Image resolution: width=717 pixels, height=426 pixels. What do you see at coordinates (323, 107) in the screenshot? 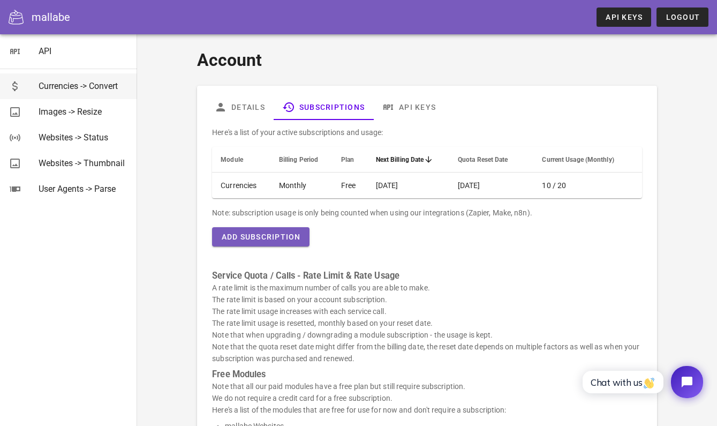
I see `a: Subscriptions` at bounding box center [323, 107].